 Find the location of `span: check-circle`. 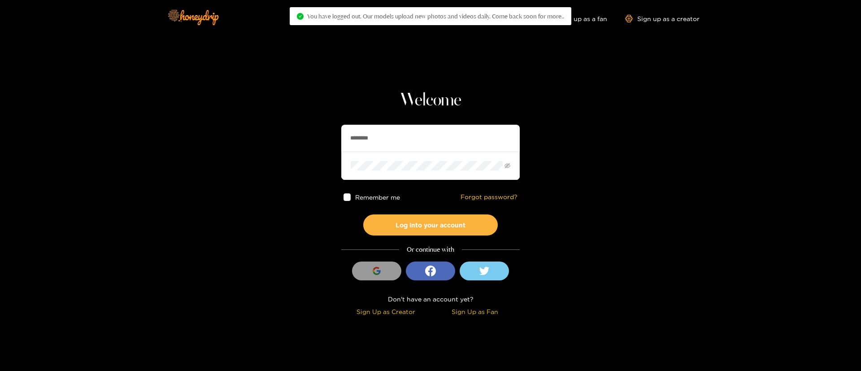

span: check-circle is located at coordinates (300, 16).